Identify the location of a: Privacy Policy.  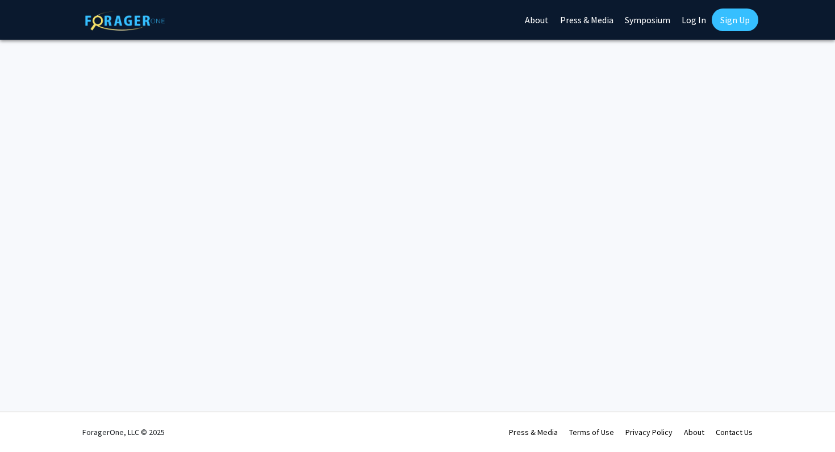
(648, 433).